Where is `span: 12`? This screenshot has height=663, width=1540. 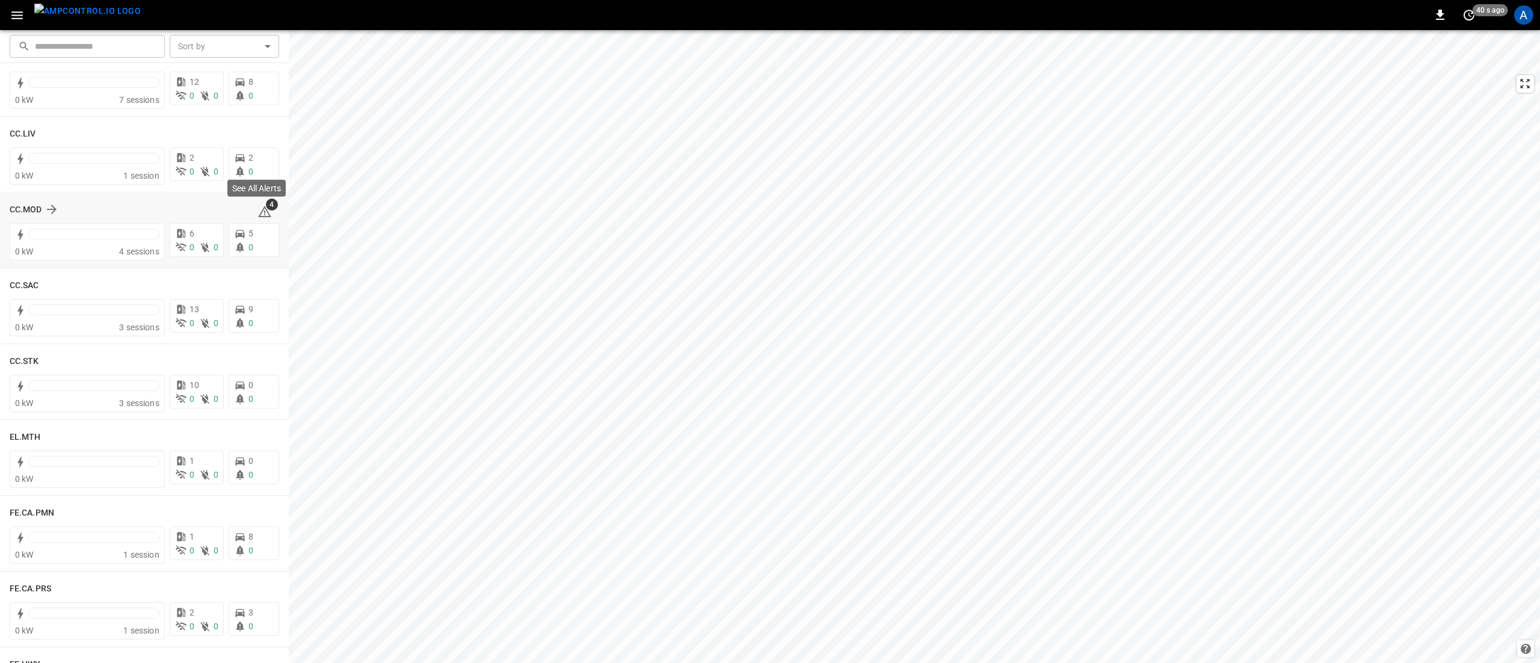
span: 12 is located at coordinates (194, 82).